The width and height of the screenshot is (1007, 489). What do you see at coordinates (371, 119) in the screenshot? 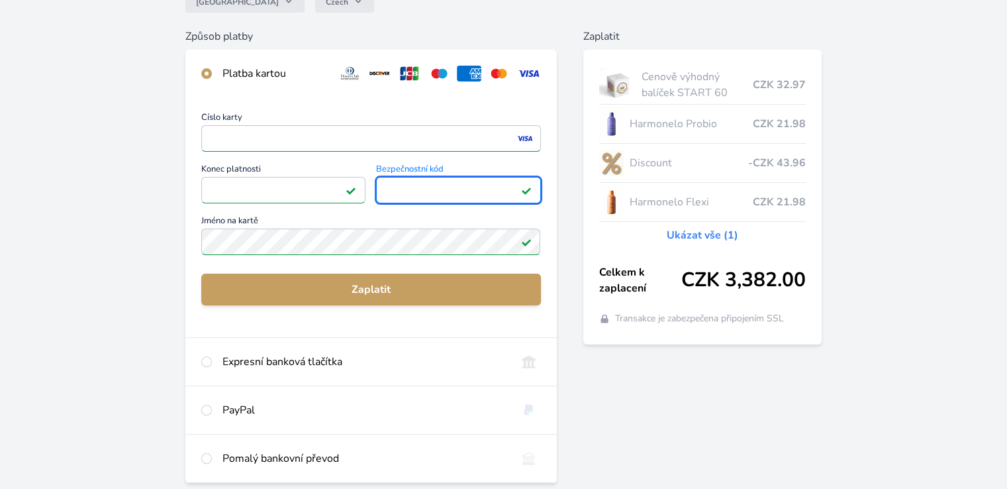
I see `span: Číslo karty` at bounding box center [371, 119].